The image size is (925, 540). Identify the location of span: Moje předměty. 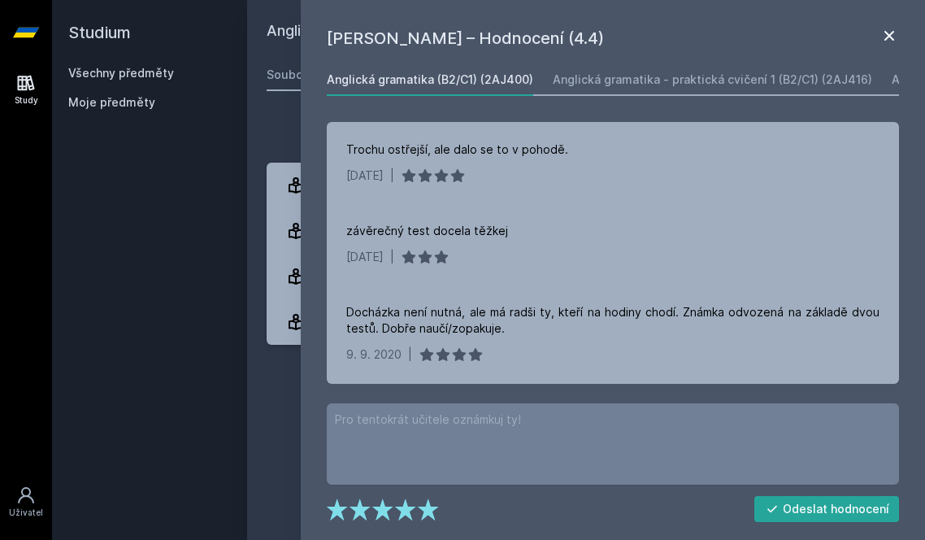
(111, 102).